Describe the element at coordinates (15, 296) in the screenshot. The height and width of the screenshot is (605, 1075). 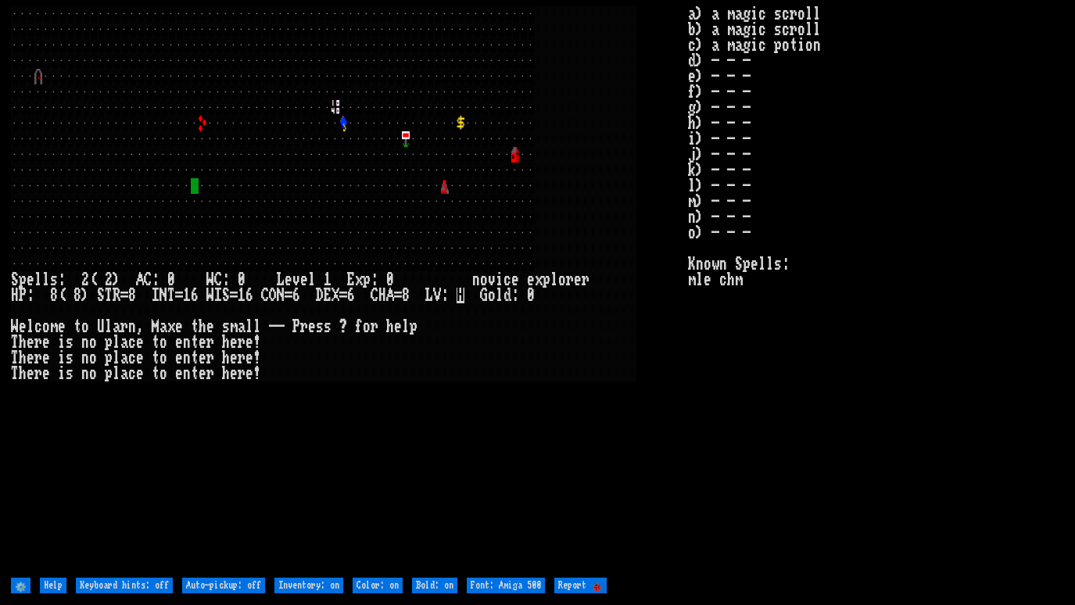
I see `div: H` at that location.